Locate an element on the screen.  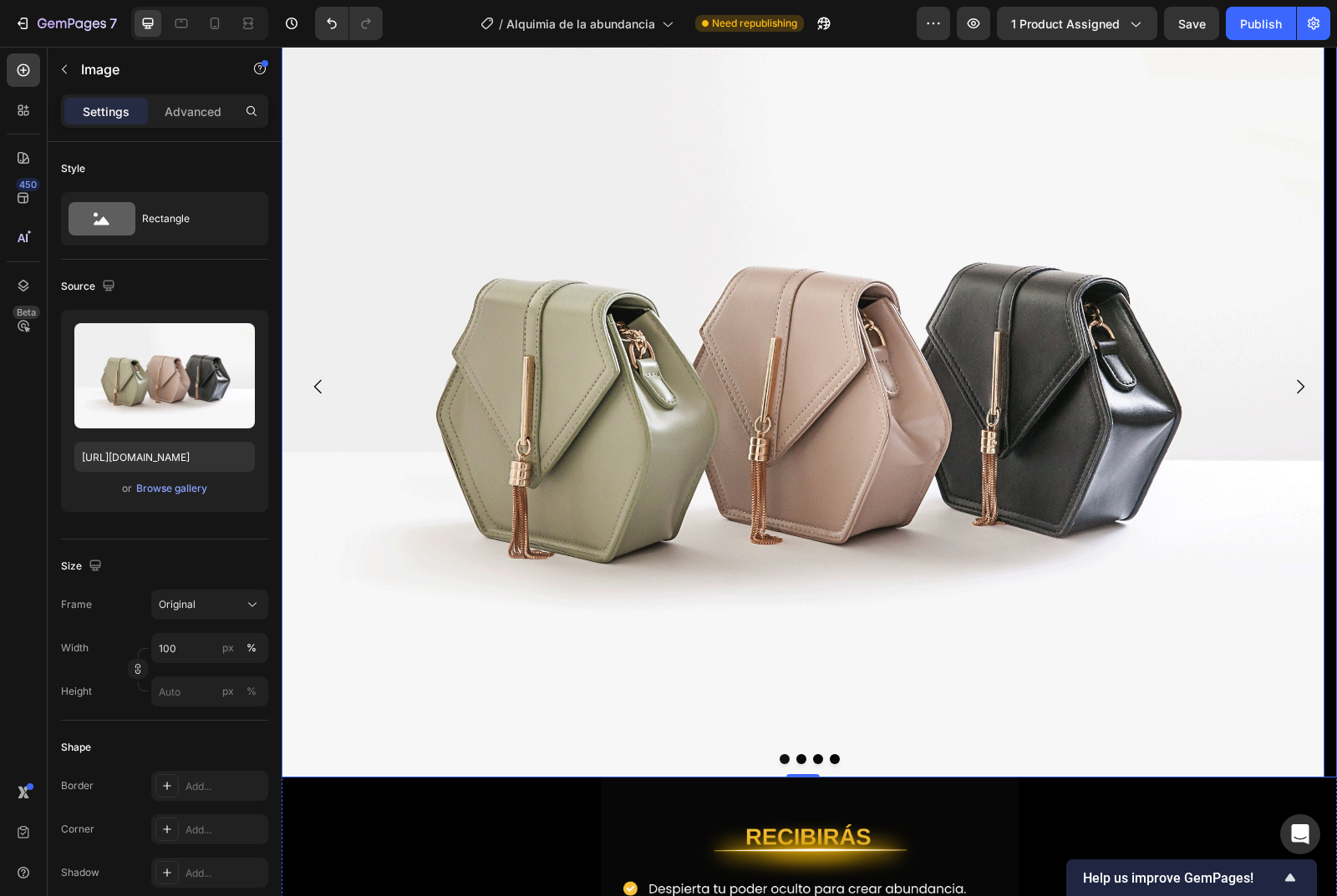
input: https://example.com/image.jpg is located at coordinates (164, 456).